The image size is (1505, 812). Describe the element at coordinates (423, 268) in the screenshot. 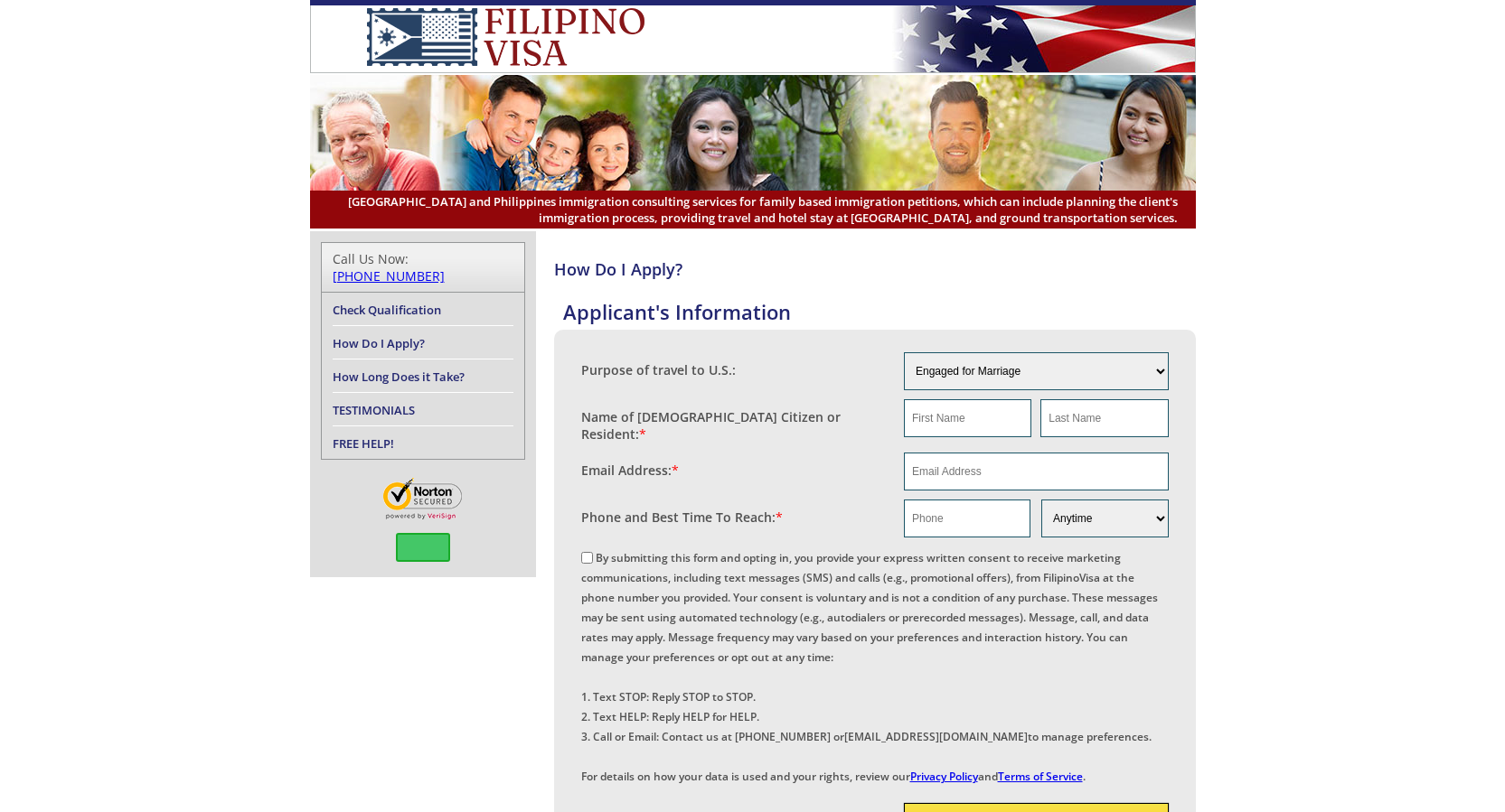

I see `div: Call Us Now:` at that location.